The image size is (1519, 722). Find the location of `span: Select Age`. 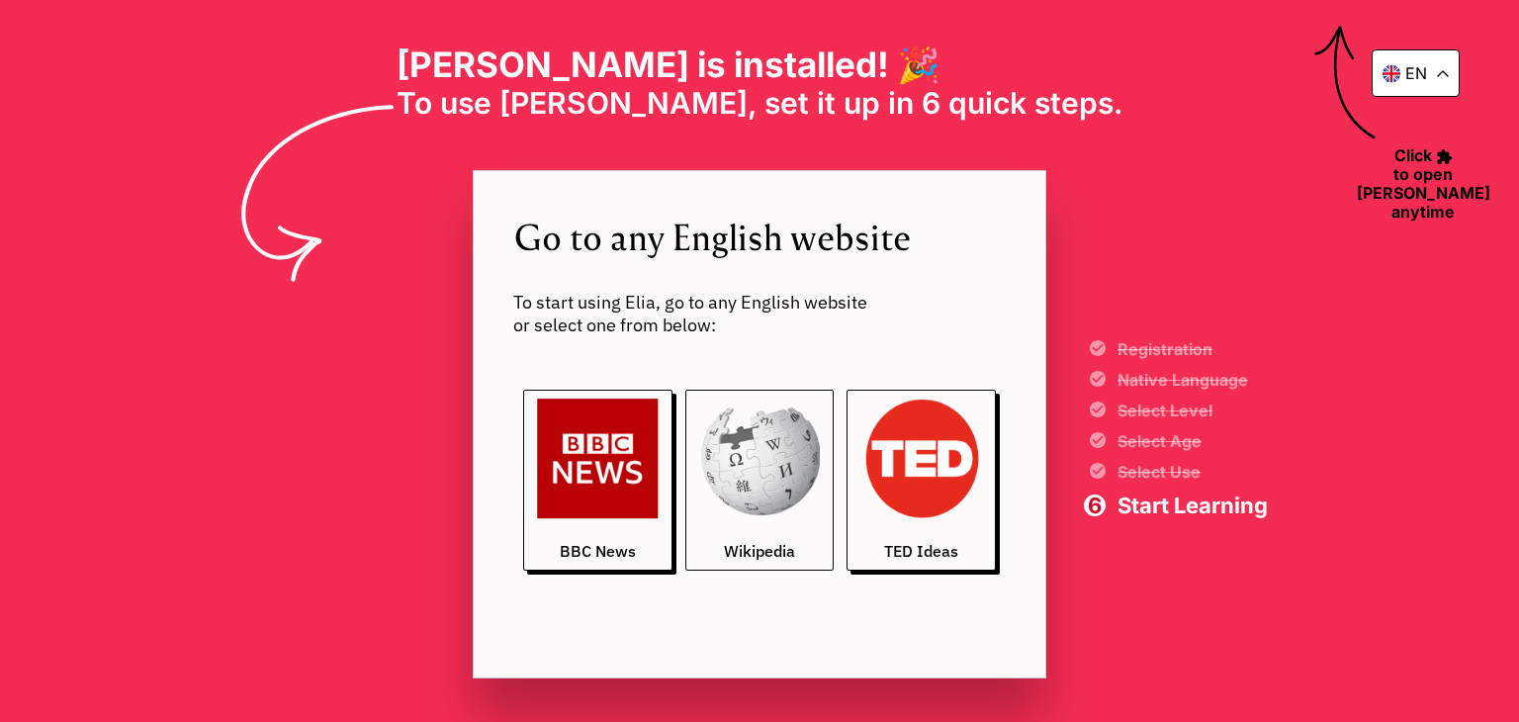

span: Select Age is located at coordinates (1193, 441).